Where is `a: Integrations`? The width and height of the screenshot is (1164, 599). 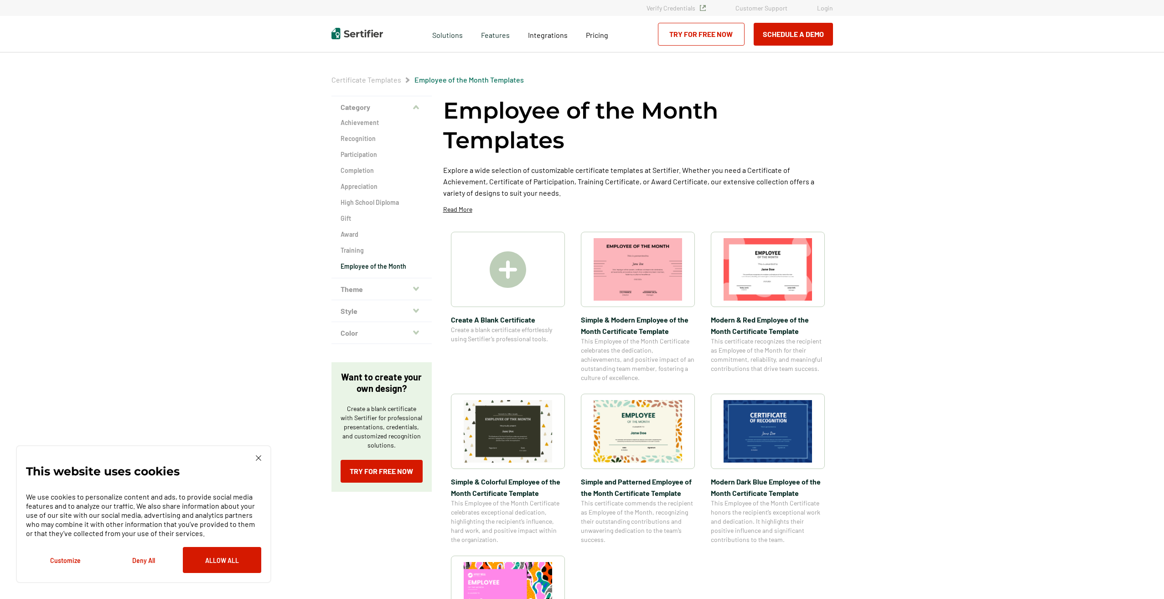 a: Integrations is located at coordinates (547, 34).